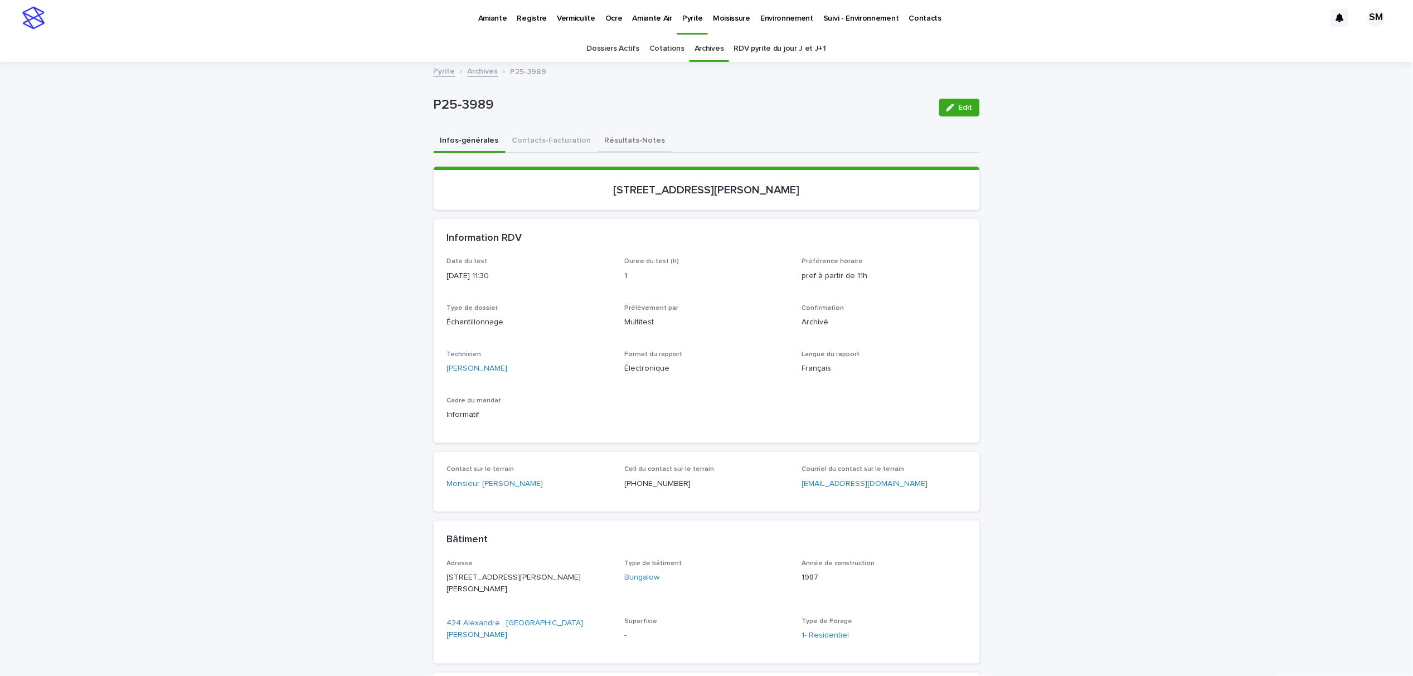  I want to click on span: Adresse, so click(460, 564).